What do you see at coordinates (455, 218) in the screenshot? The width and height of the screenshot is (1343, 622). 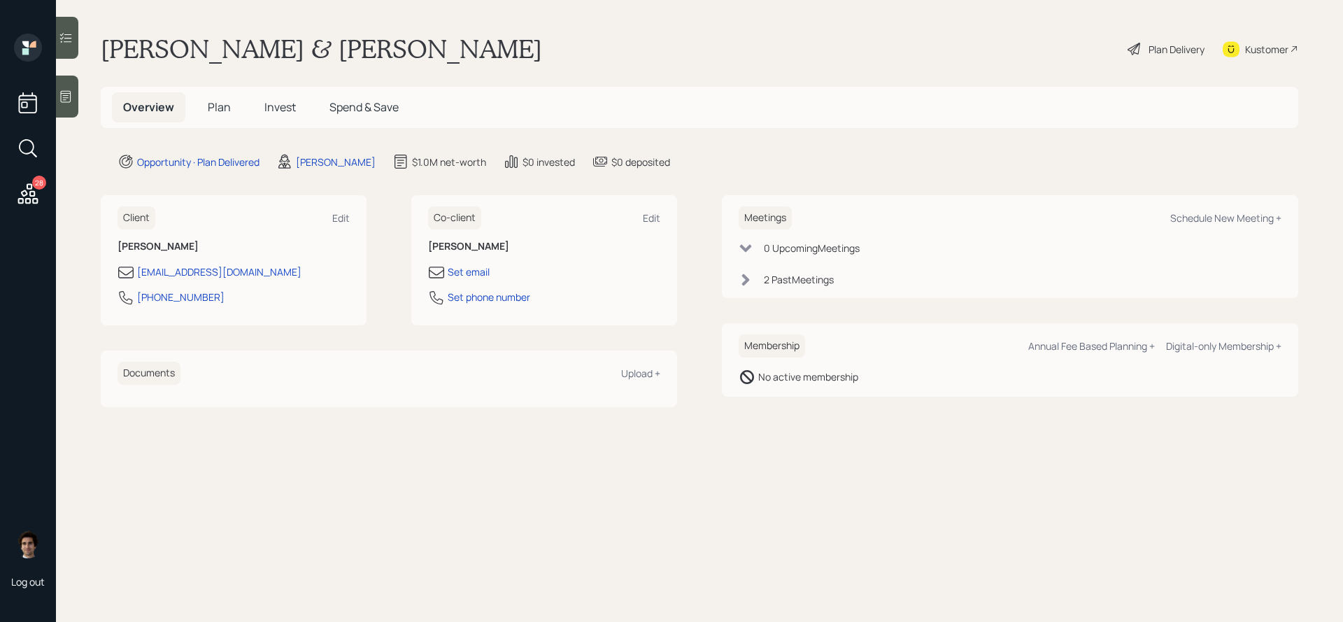 I see `h6: Co-client` at bounding box center [455, 218].